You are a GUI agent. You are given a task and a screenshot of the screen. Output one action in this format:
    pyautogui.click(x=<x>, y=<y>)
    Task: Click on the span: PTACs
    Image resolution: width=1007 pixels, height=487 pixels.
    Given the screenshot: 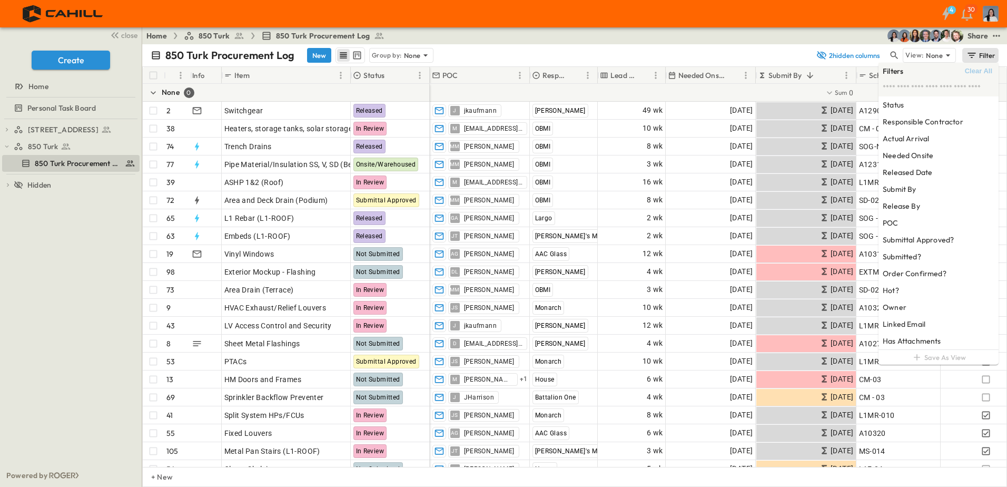 What is the action you would take?
    pyautogui.click(x=235, y=361)
    